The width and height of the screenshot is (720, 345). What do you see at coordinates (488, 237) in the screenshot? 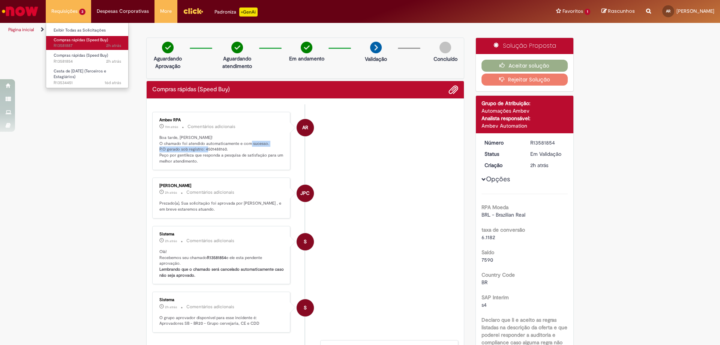
I see `span: 6.1182` at bounding box center [488, 237].